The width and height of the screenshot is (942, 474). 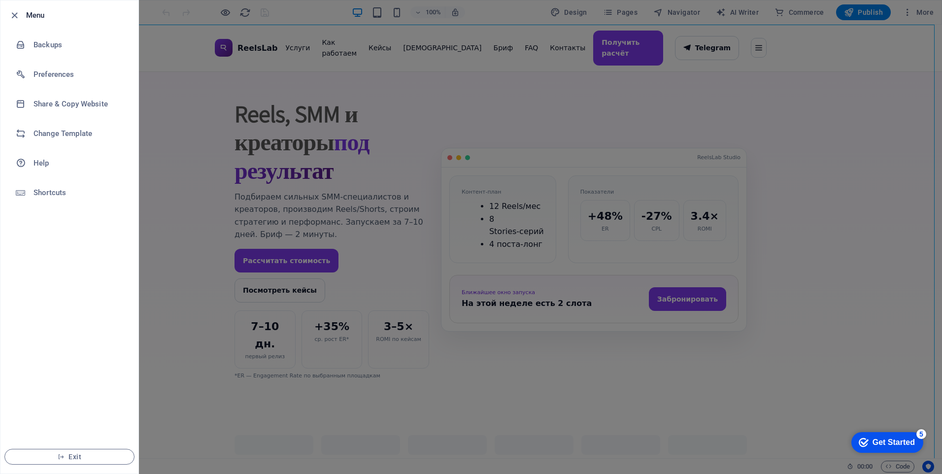 What do you see at coordinates (79, 74) in the screenshot?
I see `h6: Preferences` at bounding box center [79, 74].